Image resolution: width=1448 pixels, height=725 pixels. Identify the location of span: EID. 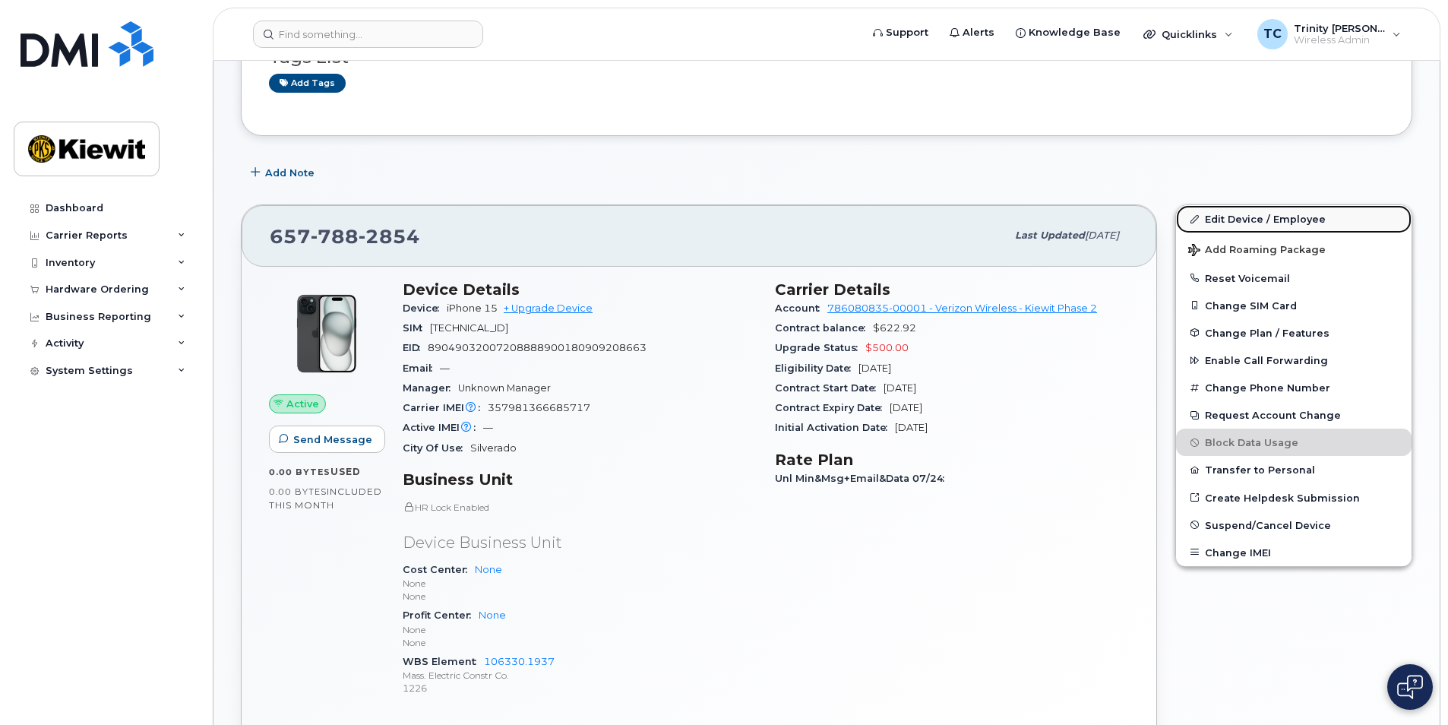
(415, 347).